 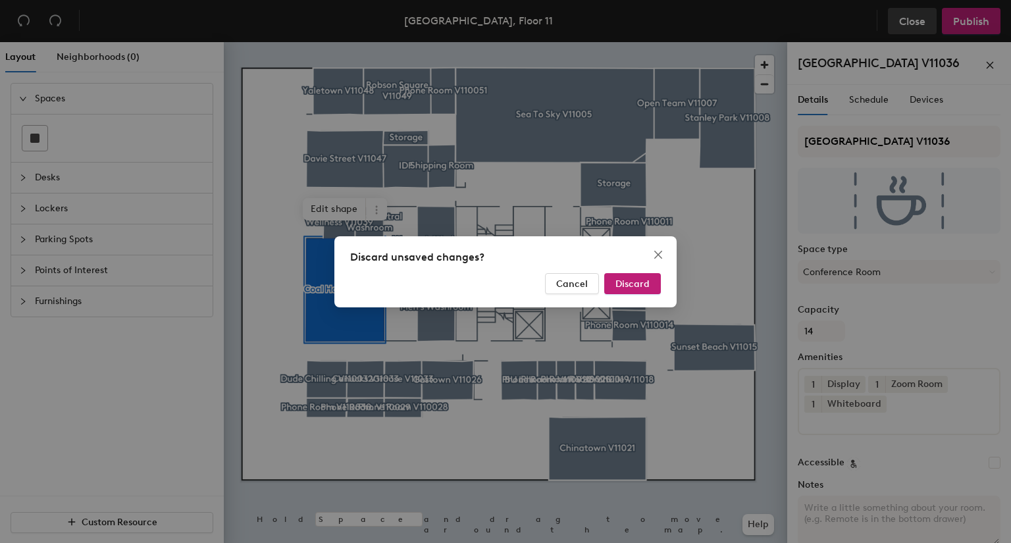 I want to click on button: Close, so click(x=658, y=255).